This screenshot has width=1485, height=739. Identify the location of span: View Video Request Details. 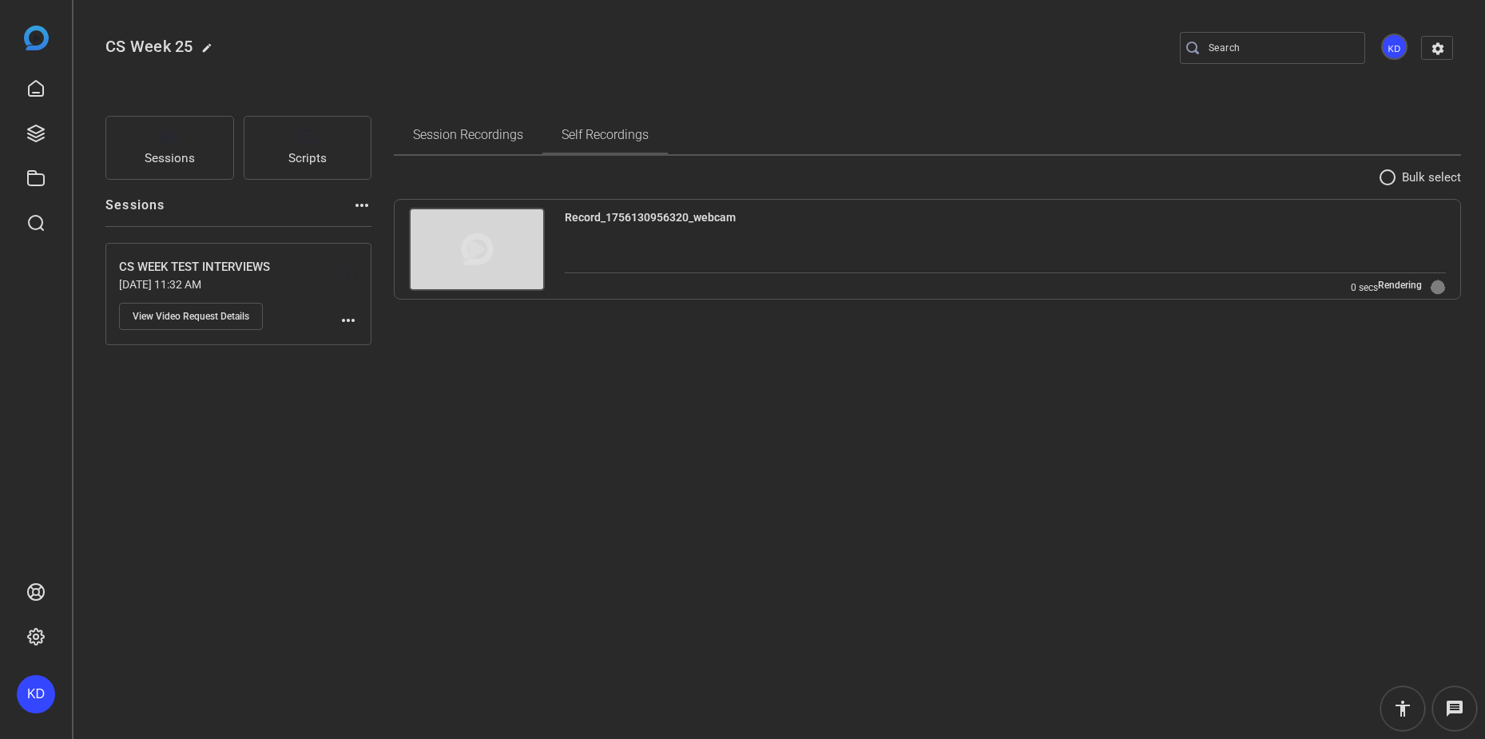
(191, 316).